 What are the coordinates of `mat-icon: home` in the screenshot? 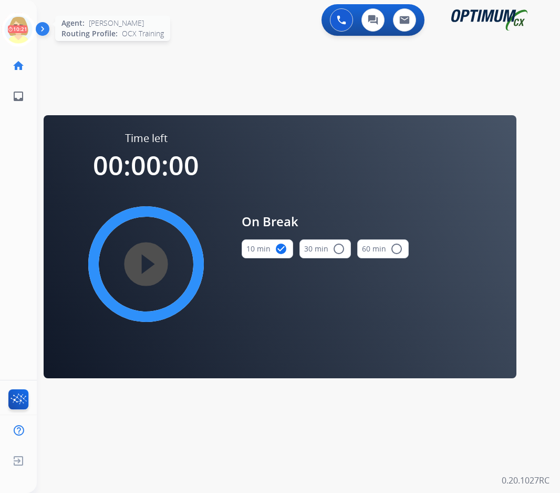 It's located at (18, 66).